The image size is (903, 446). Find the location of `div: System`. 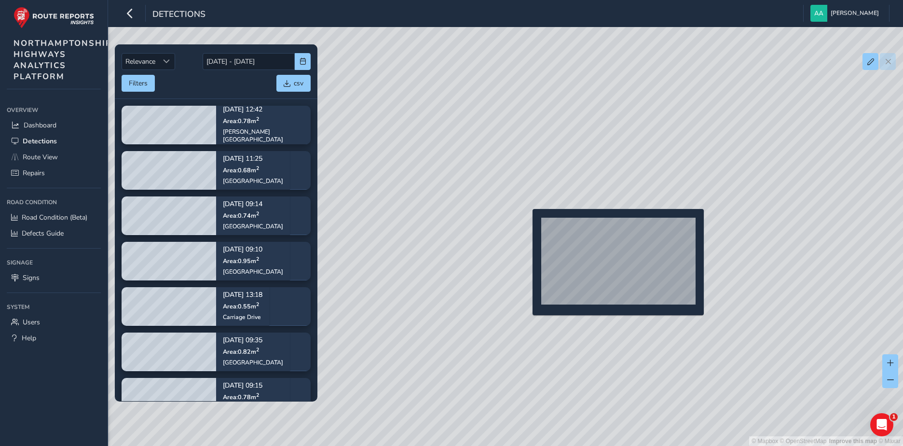

div: System is located at coordinates (54, 307).